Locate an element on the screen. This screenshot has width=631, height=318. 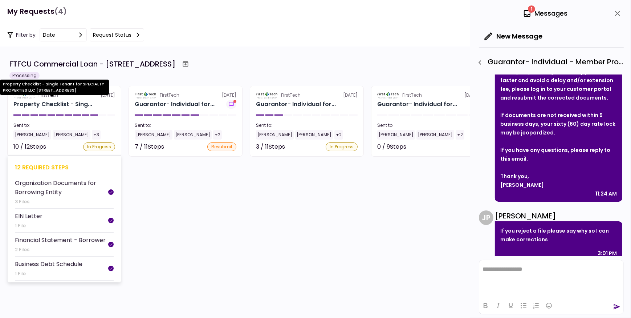
div: 2 Files is located at coordinates (60, 249).